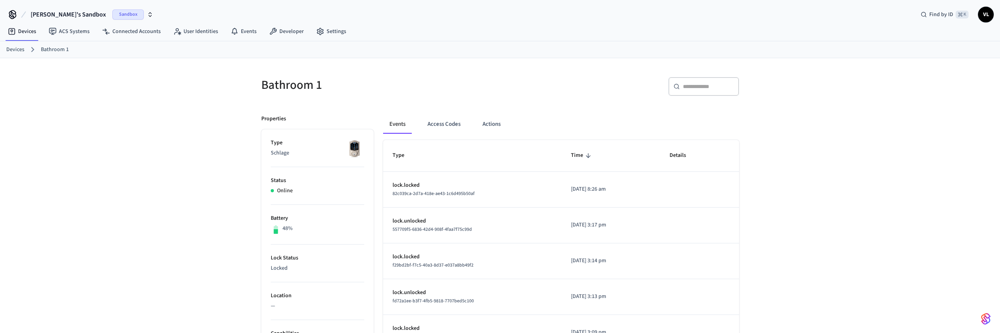 This screenshot has height=333, width=1000. Describe the element at coordinates (945, 15) in the screenshot. I see `div: Find by ID⌘ K` at that location.